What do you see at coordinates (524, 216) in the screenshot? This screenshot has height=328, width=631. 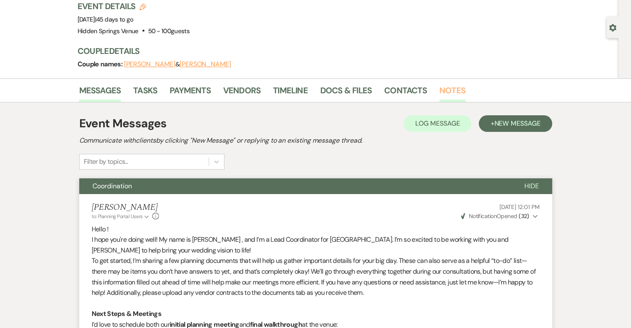 I see `strong: ( 32 )` at bounding box center [524, 216].